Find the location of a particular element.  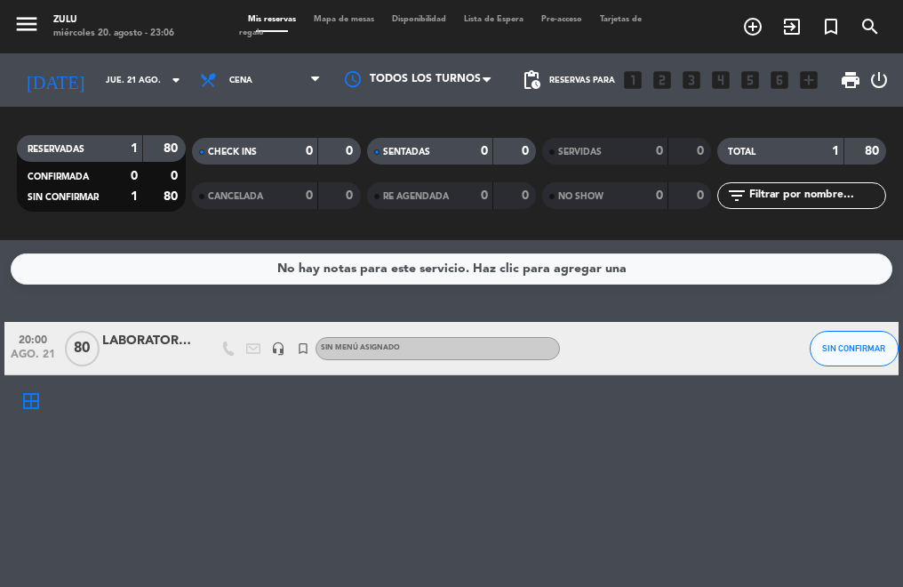

span: ago. 21 is located at coordinates (33, 358).